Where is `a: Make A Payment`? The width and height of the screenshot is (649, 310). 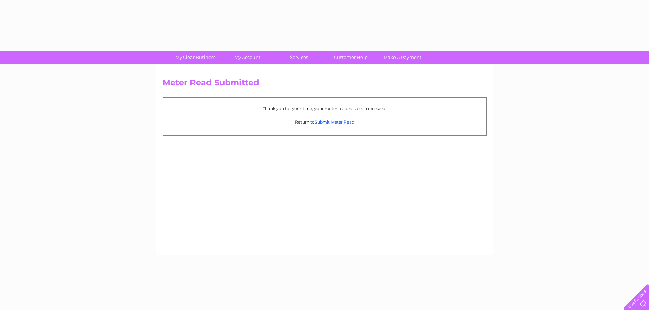
a: Make A Payment is located at coordinates (402, 57).